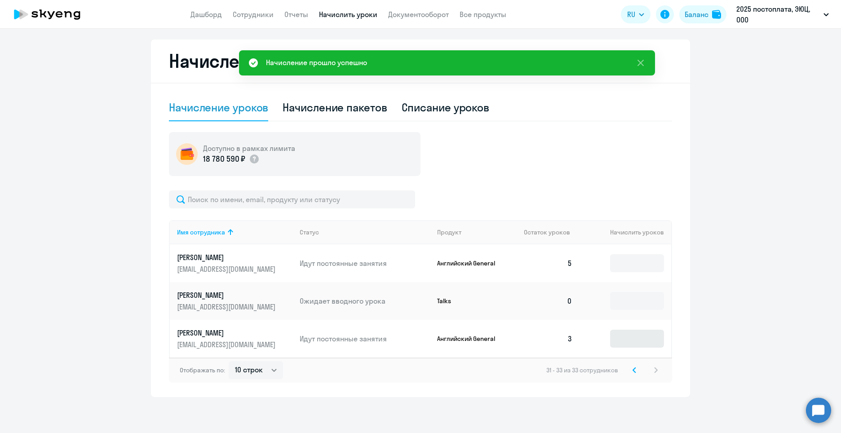 The width and height of the screenshot is (841, 433). What do you see at coordinates (548, 339) in the screenshot?
I see `td: 3` at bounding box center [548, 339].